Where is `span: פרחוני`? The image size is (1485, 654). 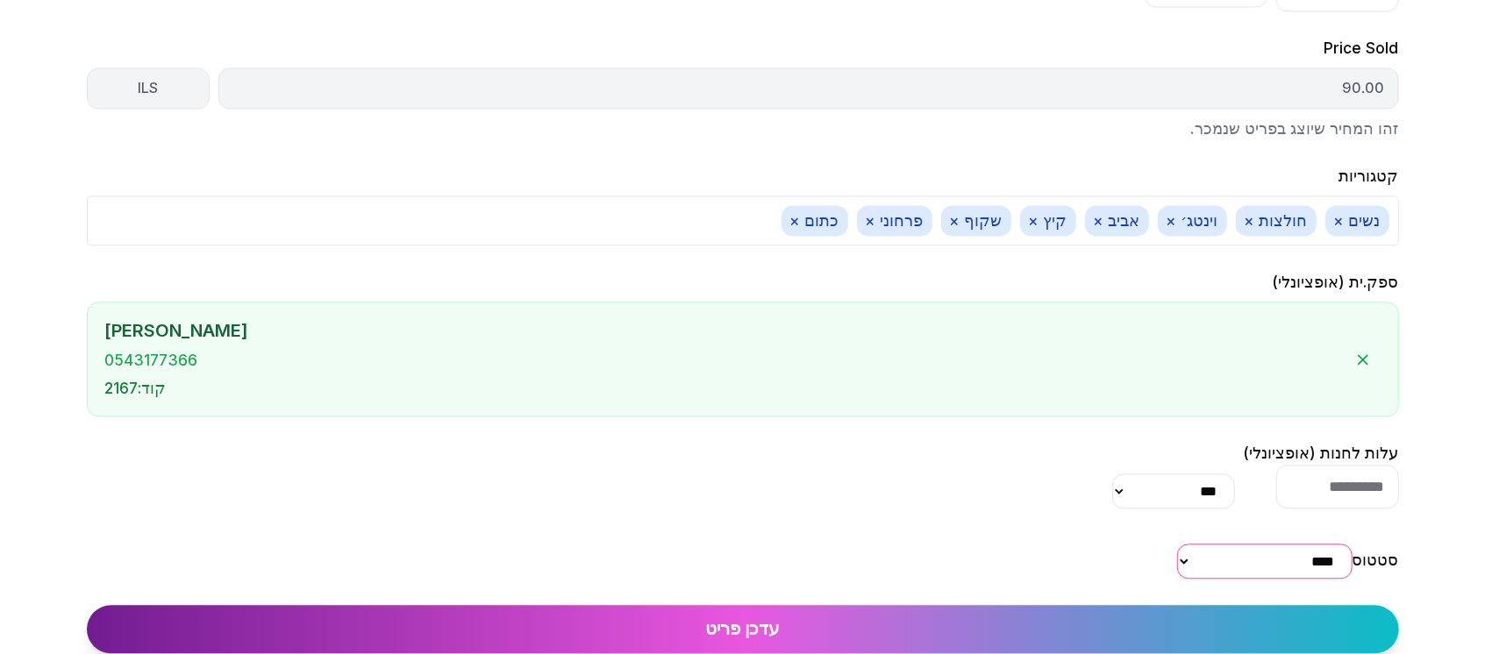
span: פרחוני is located at coordinates (894, 220).